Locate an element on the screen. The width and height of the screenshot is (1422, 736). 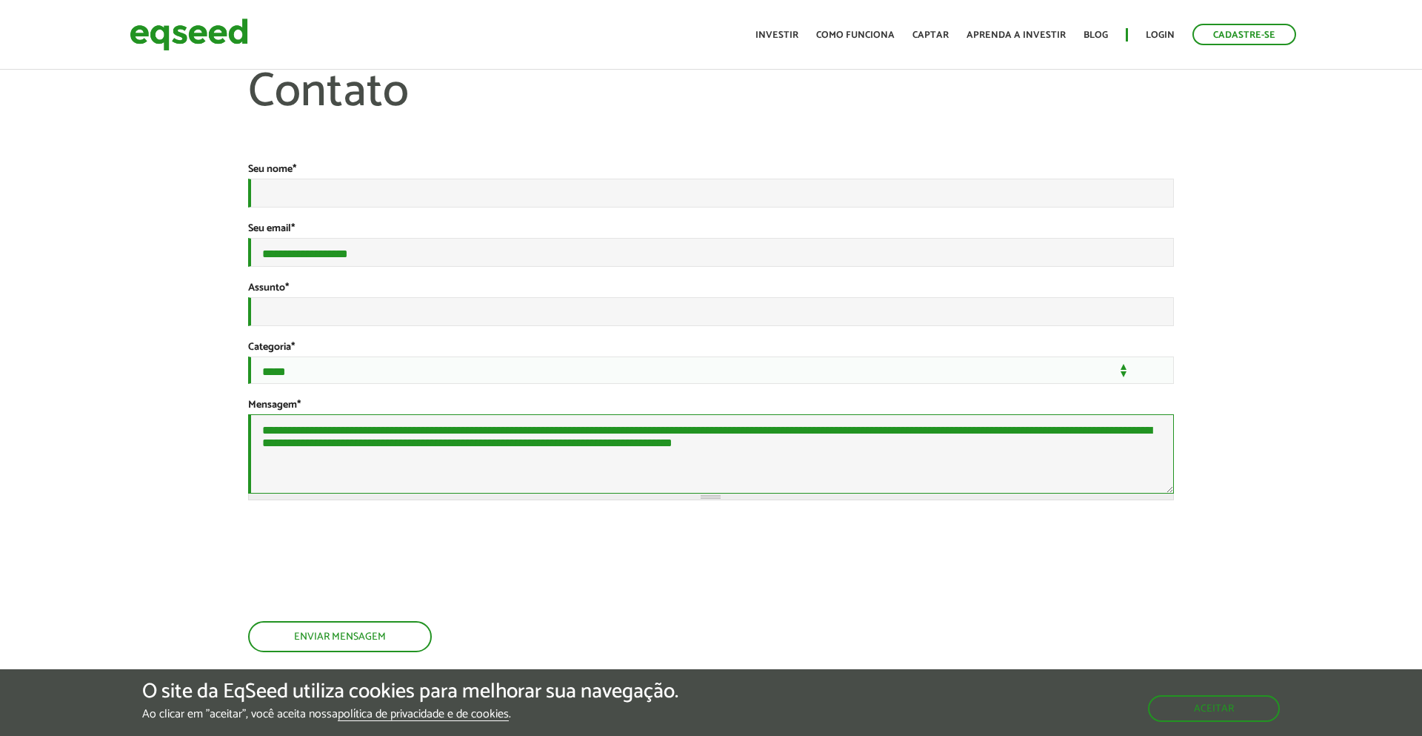
a: Como funciona is located at coordinates (856, 35).